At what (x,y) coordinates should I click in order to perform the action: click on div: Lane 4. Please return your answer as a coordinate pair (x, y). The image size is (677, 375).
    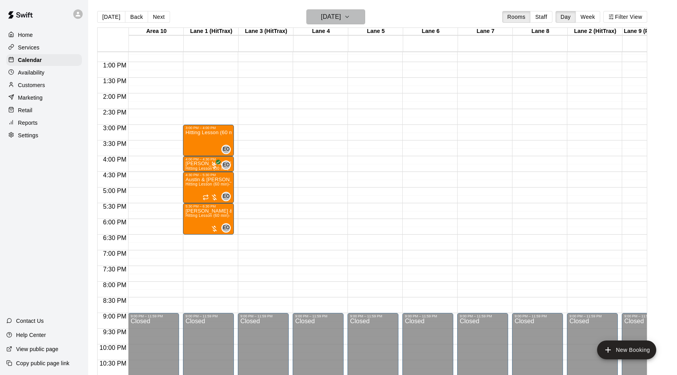
    Looking at the image, I should click on (321, 31).